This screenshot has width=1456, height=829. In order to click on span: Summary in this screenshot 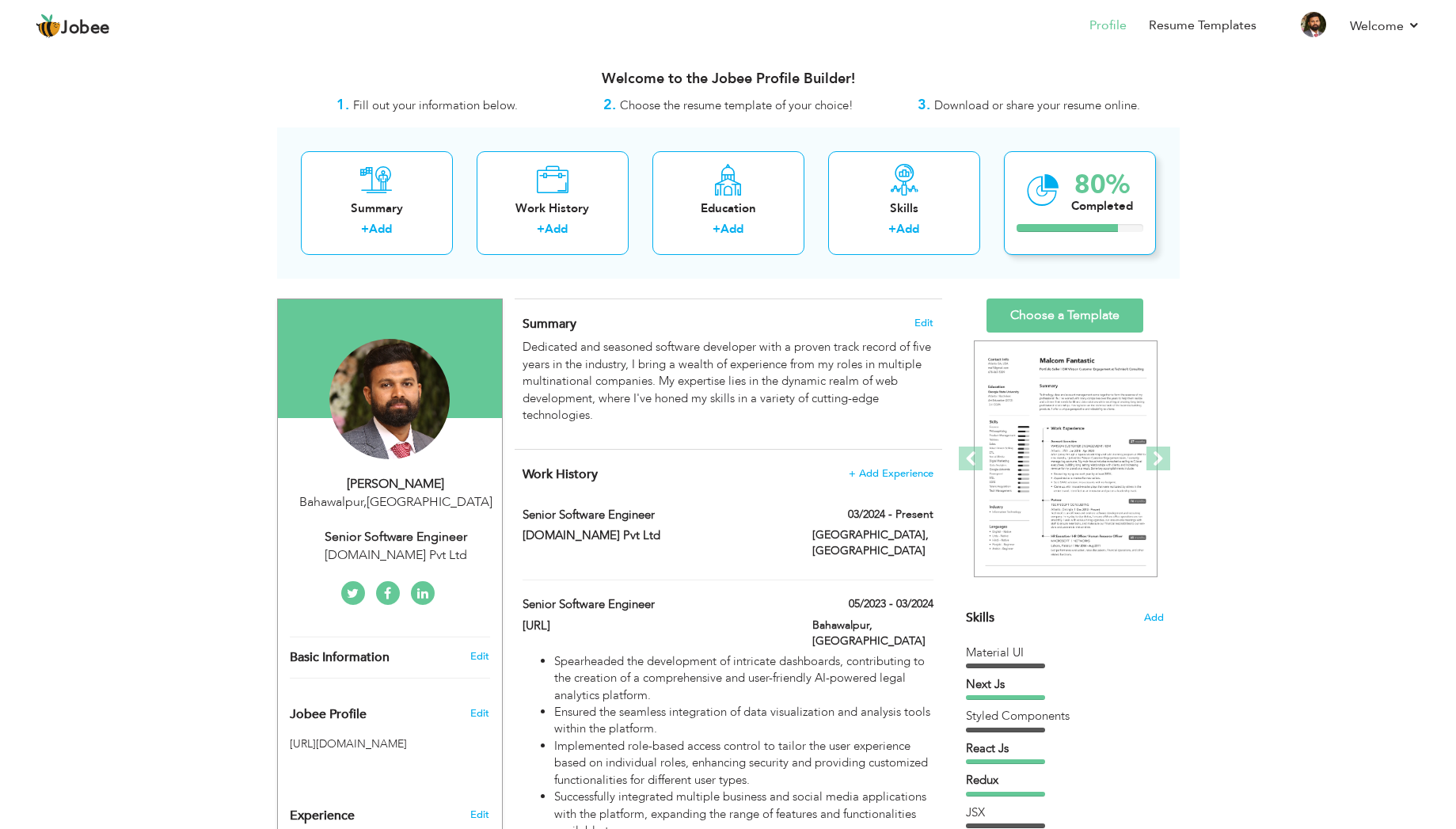, I will do `click(550, 323)`.